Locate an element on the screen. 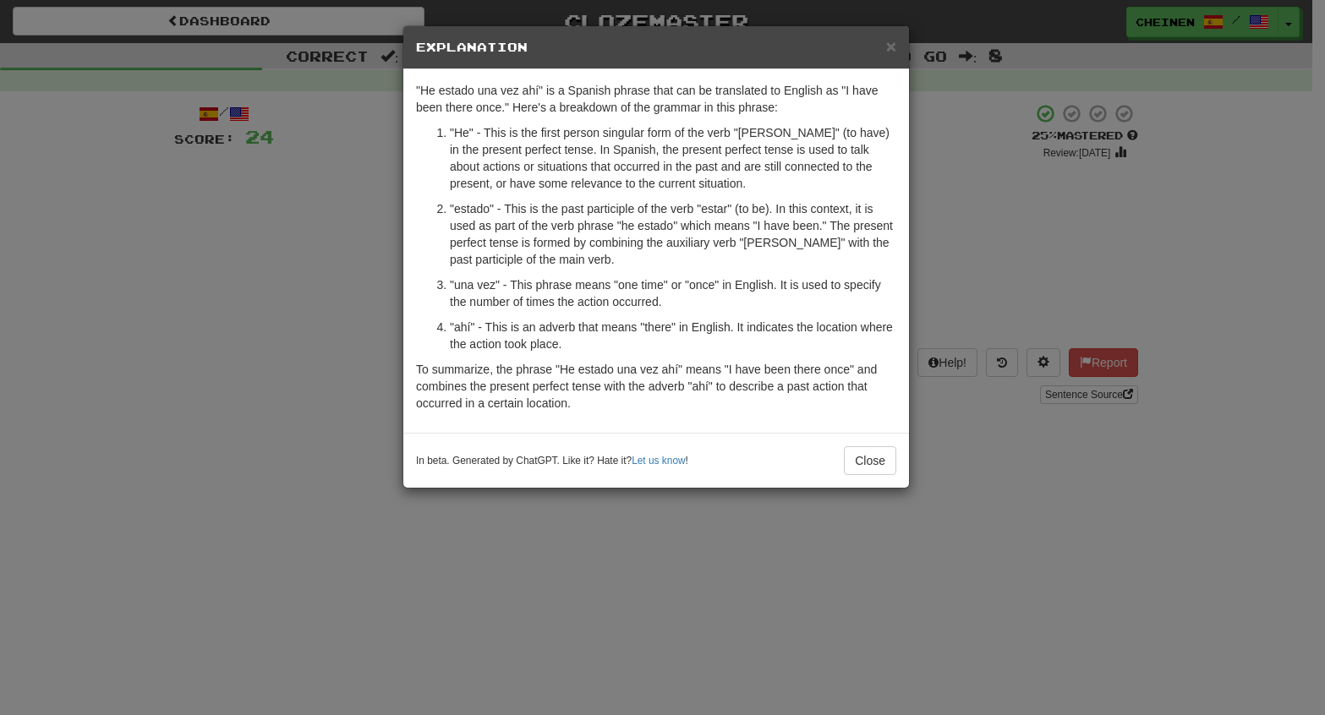 Image resolution: width=1325 pixels, height=715 pixels. p: "ahí" - This is an adverb that means "there" in English. It indicates the location where the acti... is located at coordinates (673, 336).